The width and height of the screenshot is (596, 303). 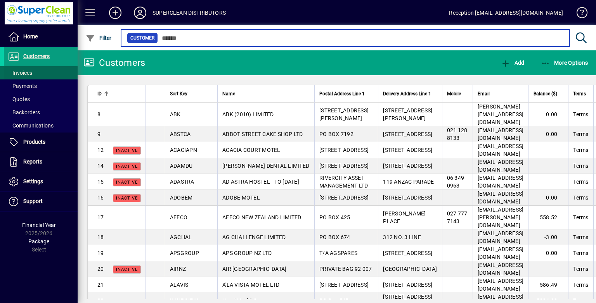 I want to click on span: 312 NO. 3 LINE, so click(x=402, y=237).